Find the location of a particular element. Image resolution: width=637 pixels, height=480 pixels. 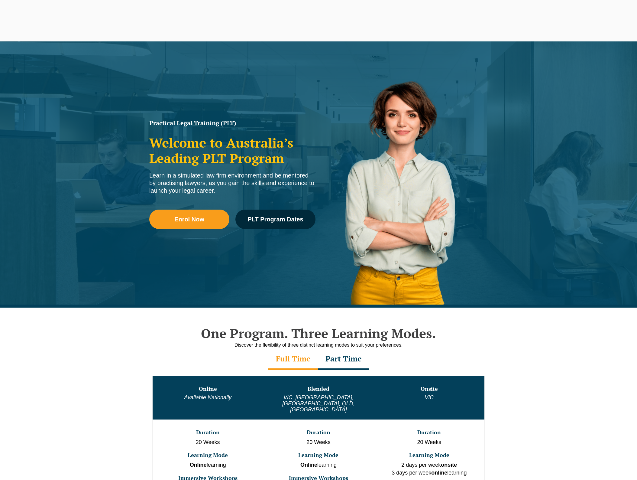

a: Contact is located at coordinates (612, 28).